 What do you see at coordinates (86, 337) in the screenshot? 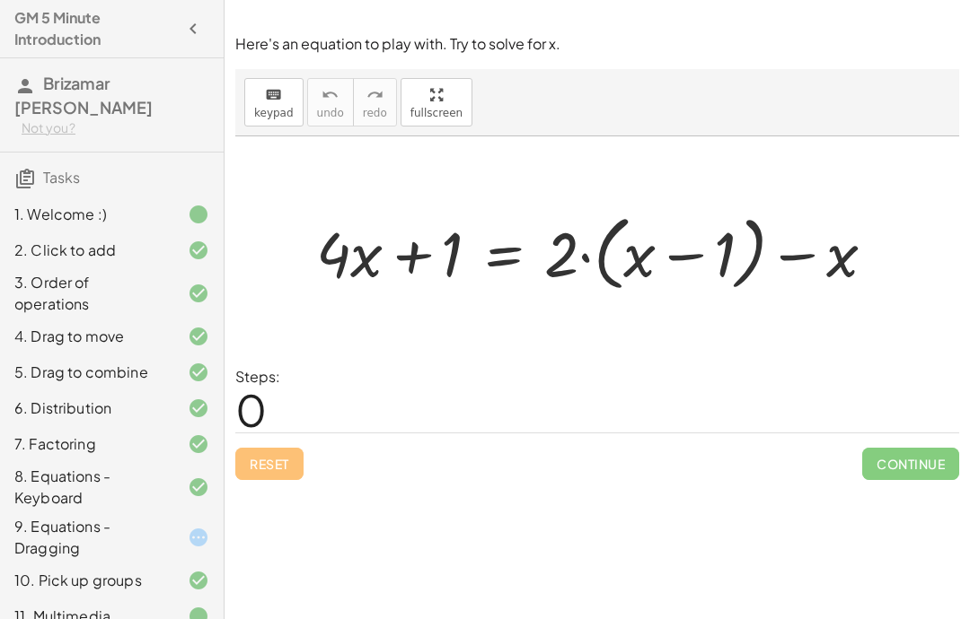
I see `div: 4. Drag to move` at bounding box center [86, 337].